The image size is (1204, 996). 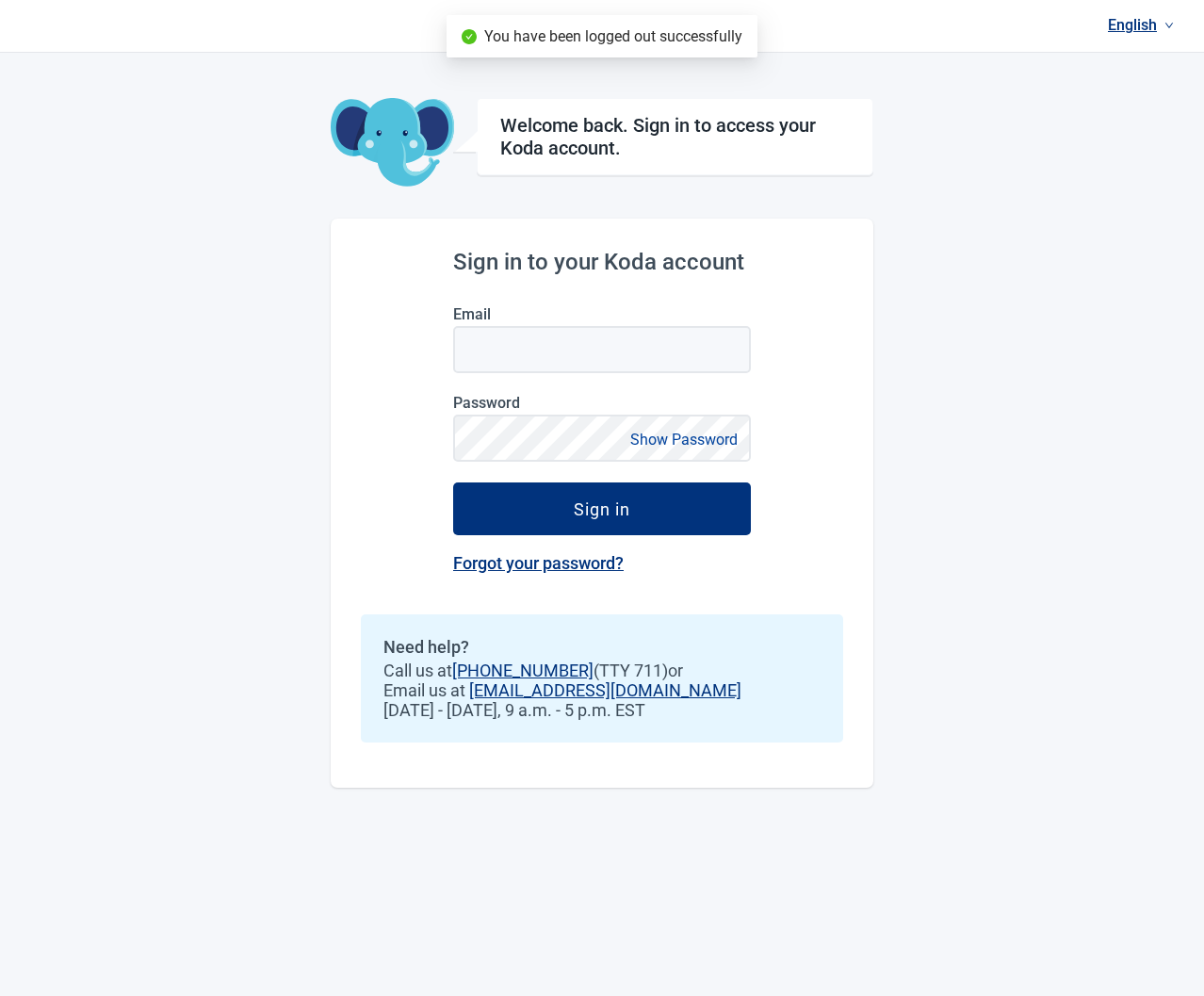 I want to click on label: Password, so click(x=602, y=402).